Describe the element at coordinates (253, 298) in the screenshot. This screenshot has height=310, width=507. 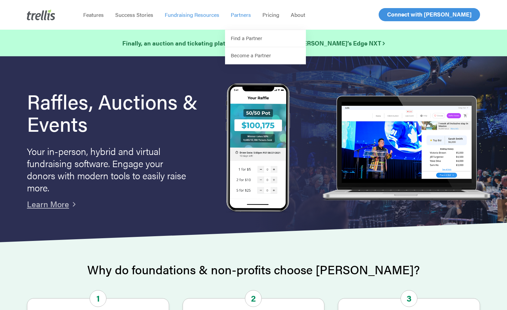
I see `span: 2` at that location.